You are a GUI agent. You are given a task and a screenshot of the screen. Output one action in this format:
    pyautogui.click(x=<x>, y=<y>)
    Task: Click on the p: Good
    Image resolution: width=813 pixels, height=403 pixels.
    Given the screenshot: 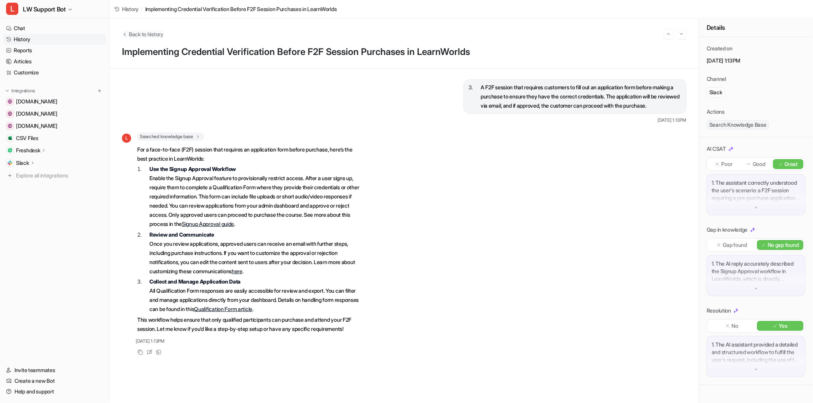 What is the action you would take?
    pyautogui.click(x=759, y=164)
    